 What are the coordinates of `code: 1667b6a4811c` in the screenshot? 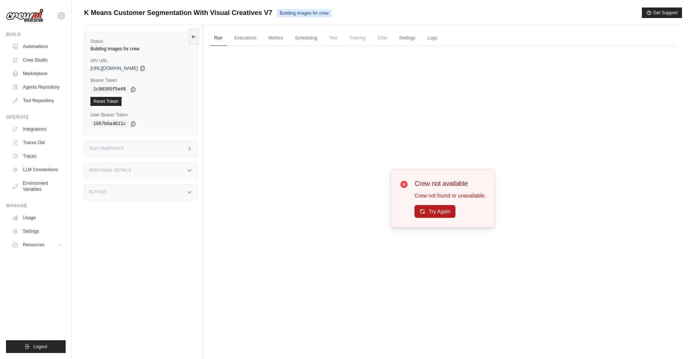 It's located at (110, 124).